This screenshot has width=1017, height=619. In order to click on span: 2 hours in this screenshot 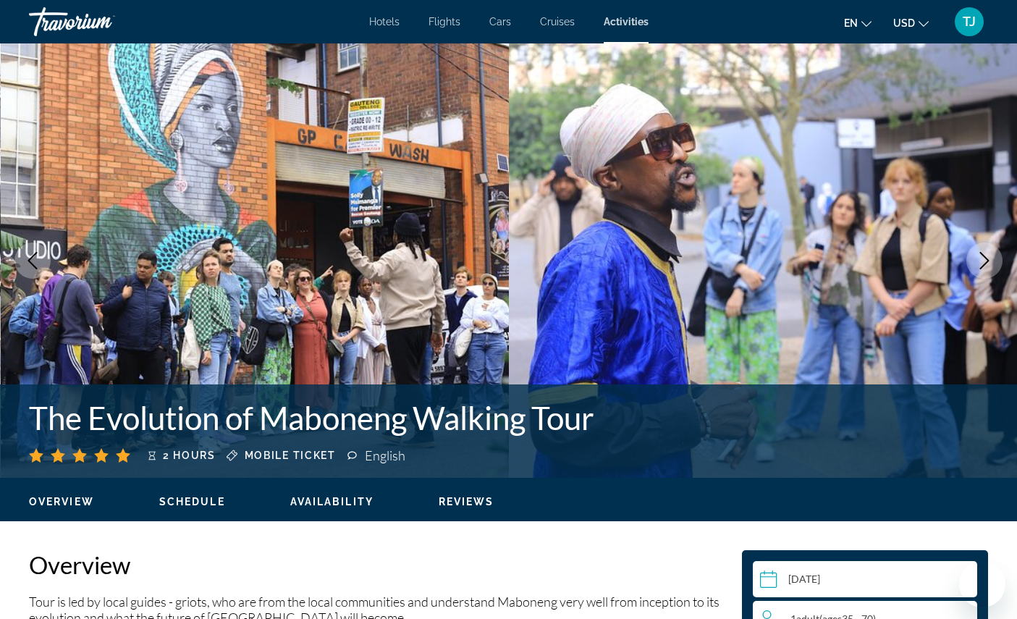, I will do `click(189, 455)`.